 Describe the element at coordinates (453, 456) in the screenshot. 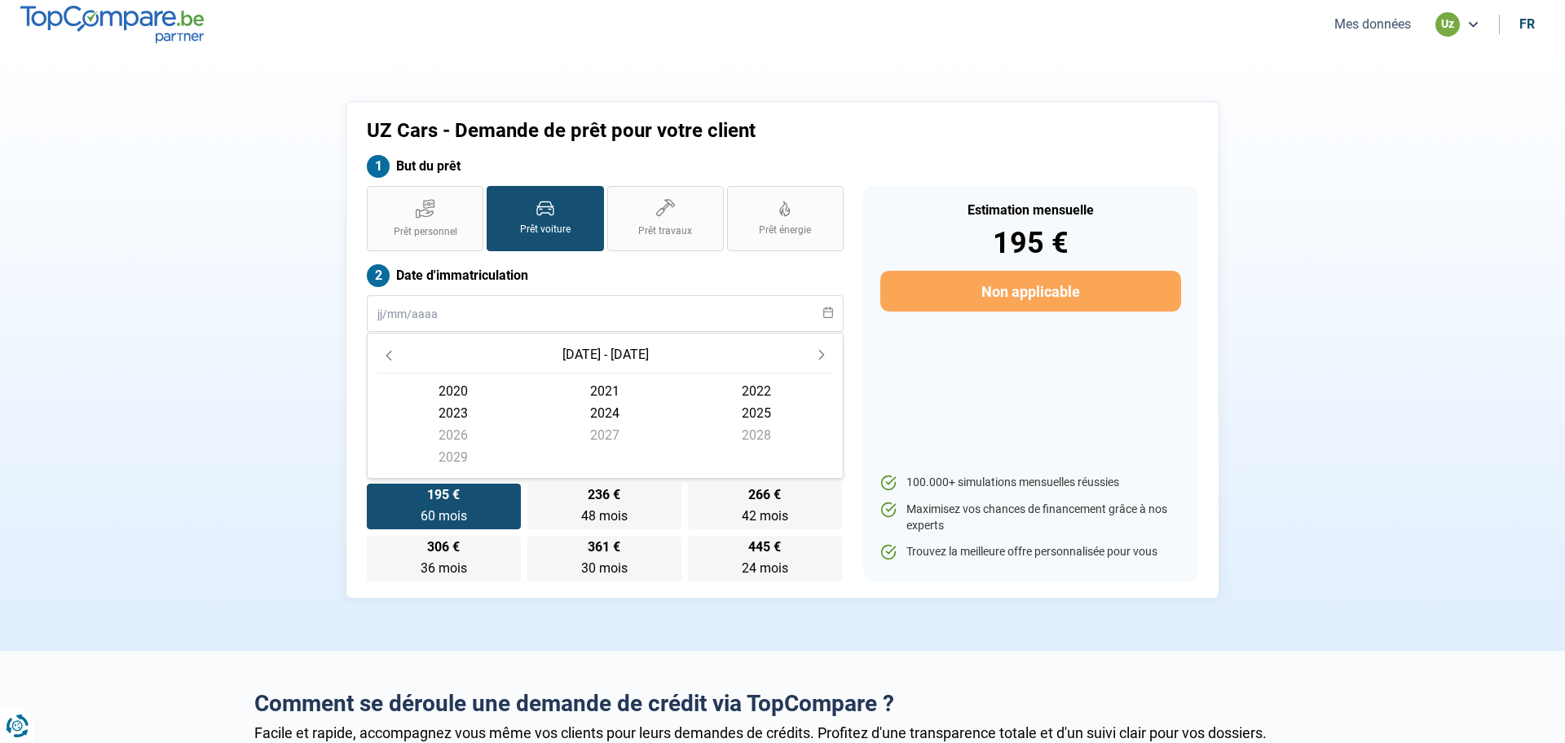

I see `span: 2029` at that location.